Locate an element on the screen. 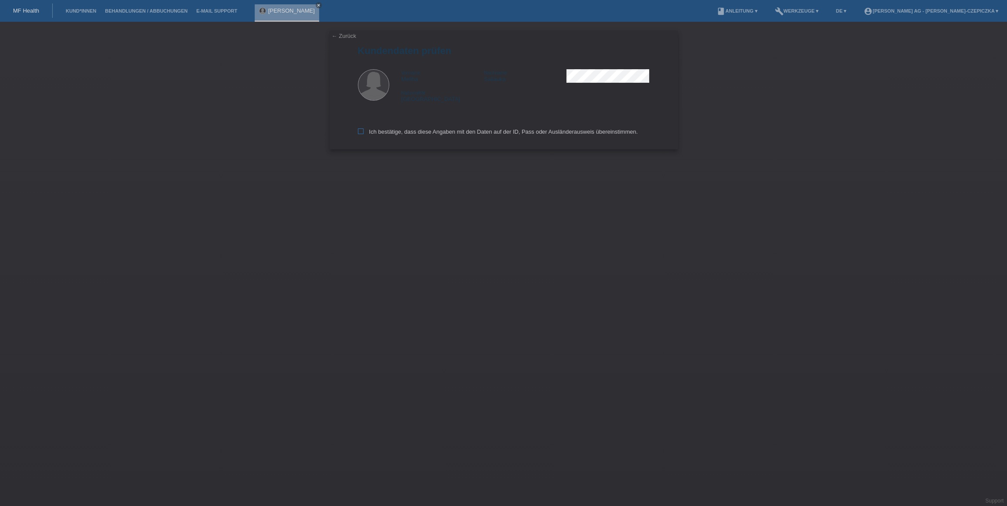 This screenshot has height=506, width=1007. span: Vorname is located at coordinates (411, 73).